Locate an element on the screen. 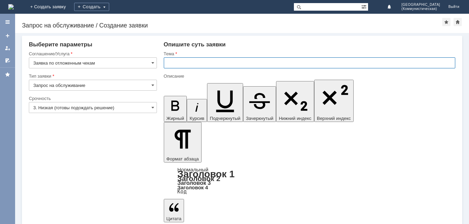  a: Перейти на домашнюю страницу is located at coordinates (11, 7).